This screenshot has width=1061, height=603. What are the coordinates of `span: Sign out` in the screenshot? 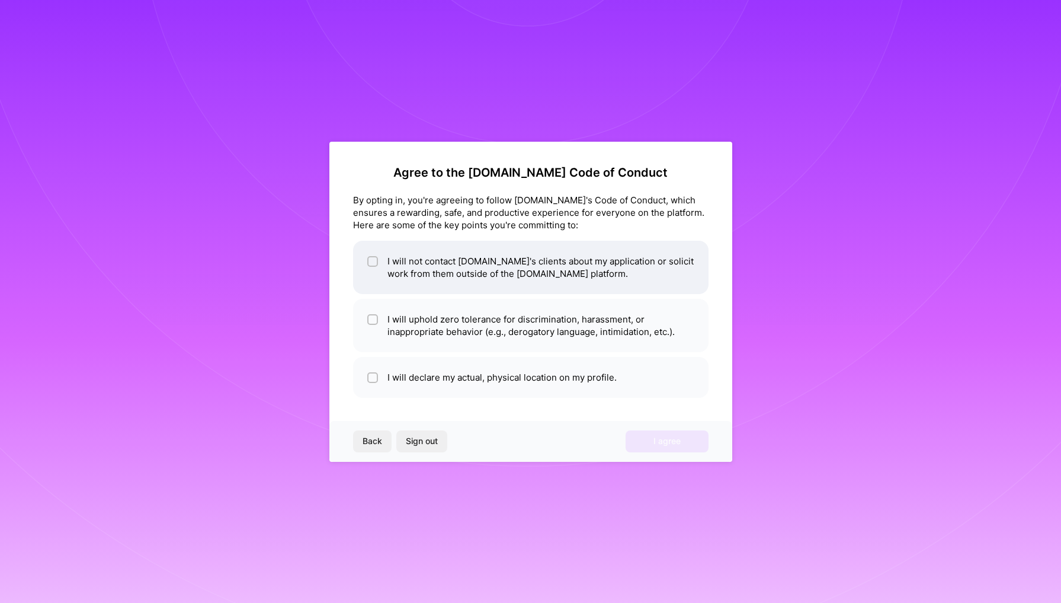 It's located at (422, 441).